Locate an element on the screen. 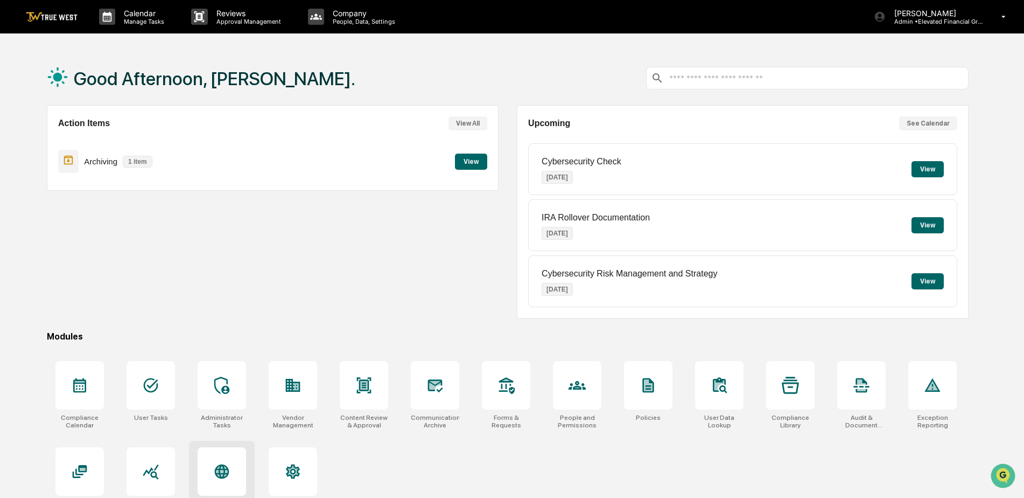  a: View All is located at coordinates (468, 123).